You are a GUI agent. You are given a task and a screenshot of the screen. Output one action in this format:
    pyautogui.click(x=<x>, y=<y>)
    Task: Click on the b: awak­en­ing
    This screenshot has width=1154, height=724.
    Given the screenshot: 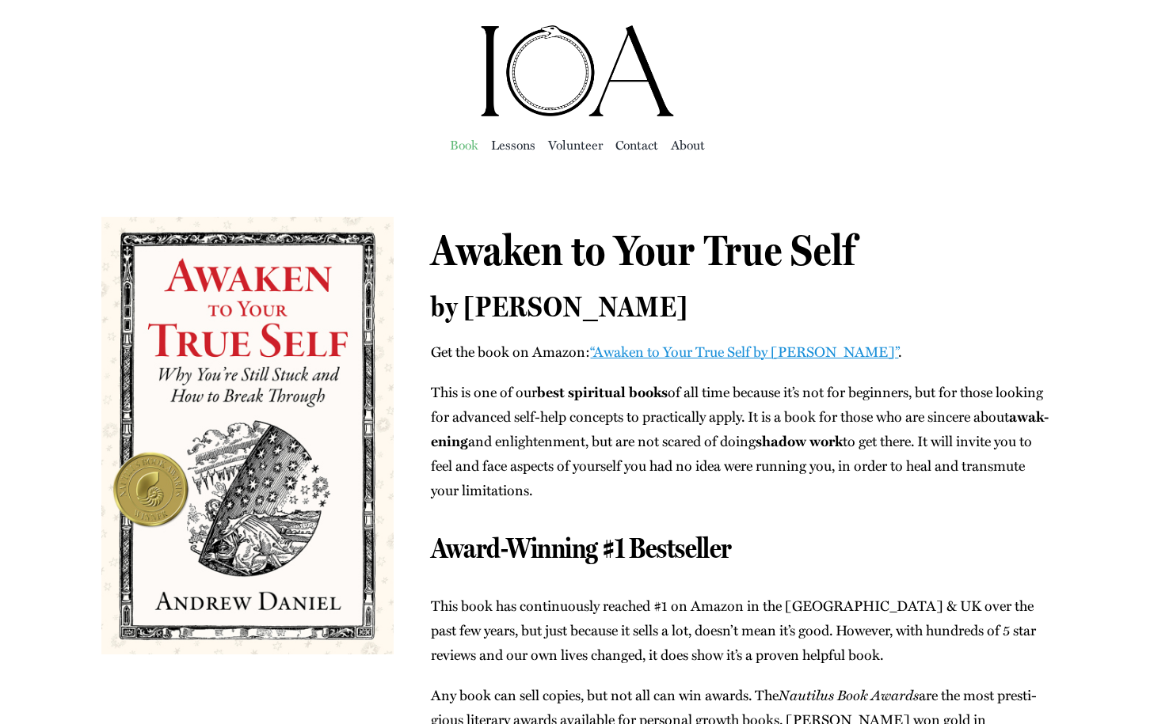 What is the action you would take?
    pyautogui.click(x=740, y=428)
    